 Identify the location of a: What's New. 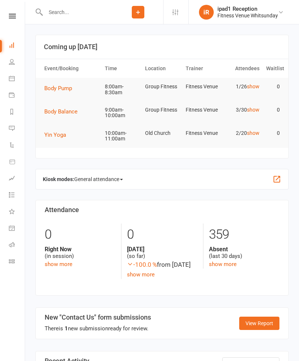
(17, 212).